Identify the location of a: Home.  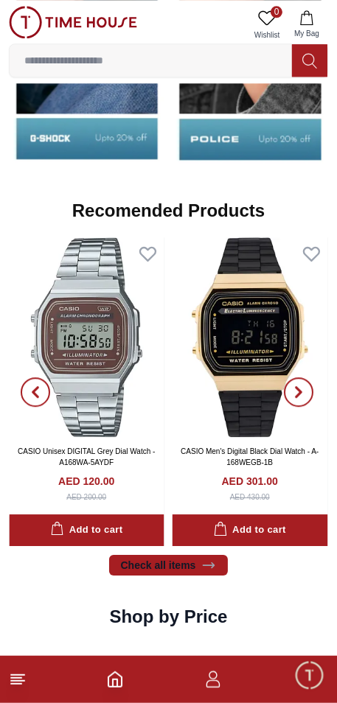
(115, 679).